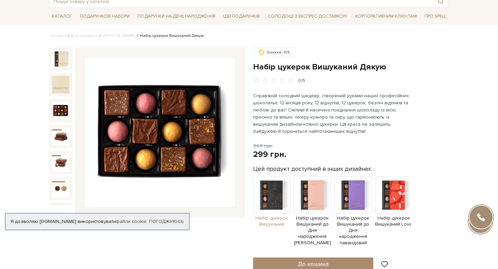 The height and width of the screenshot is (269, 498). What do you see at coordinates (313, 264) in the screenshot?
I see `span: До кошика` at bounding box center [313, 264].